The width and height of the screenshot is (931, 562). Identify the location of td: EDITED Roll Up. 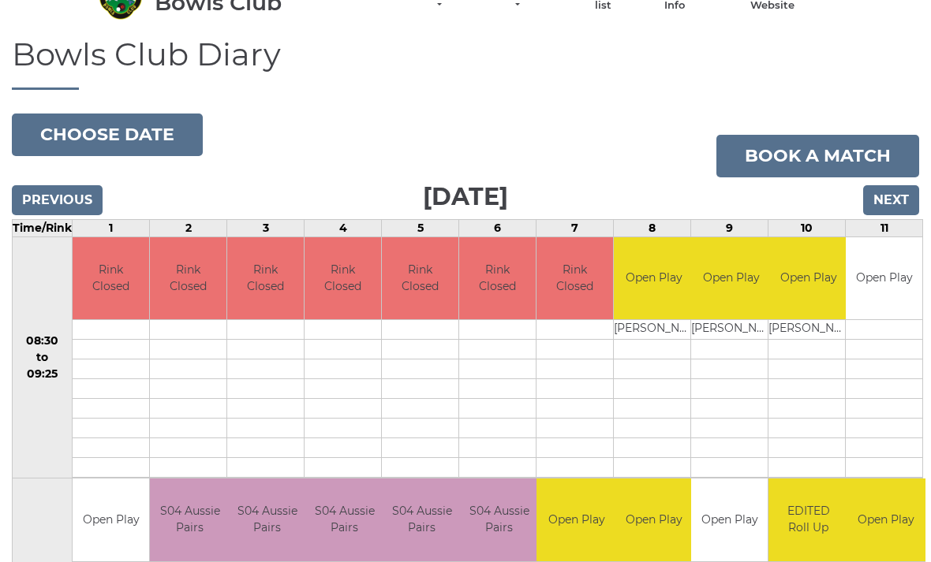
(808, 520).